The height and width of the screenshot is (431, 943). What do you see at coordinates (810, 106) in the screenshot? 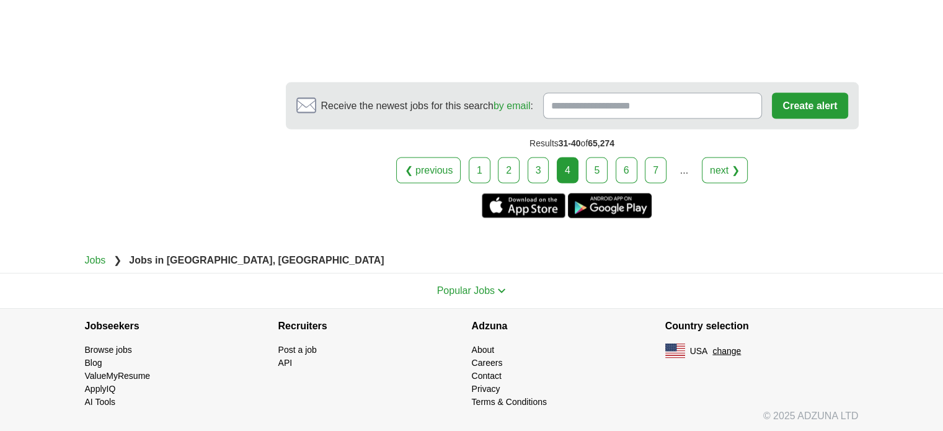
I see `button: Create alert` at bounding box center [810, 106].